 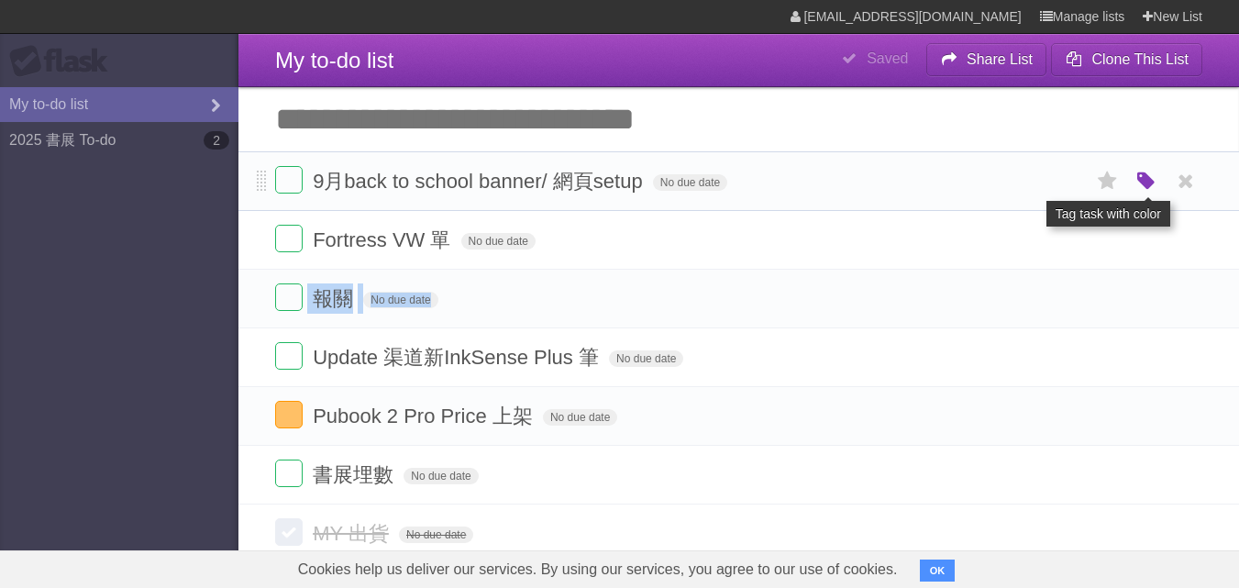 What do you see at coordinates (480, 181) in the screenshot?
I see `span: 9月back to school banner/ 網頁setup` at bounding box center [480, 181].